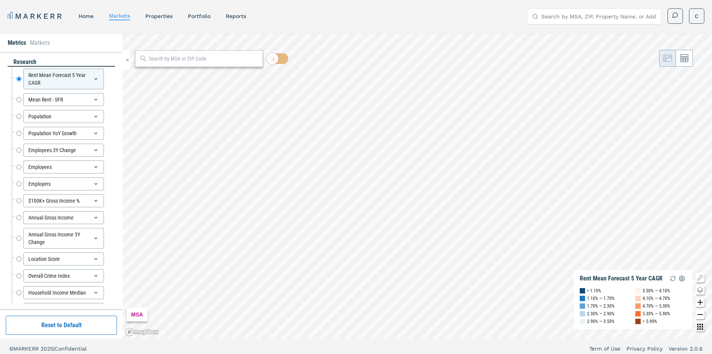 The width and height of the screenshot is (712, 354). Describe the element at coordinates (700, 315) in the screenshot. I see `button: Zoom out map button` at that location.